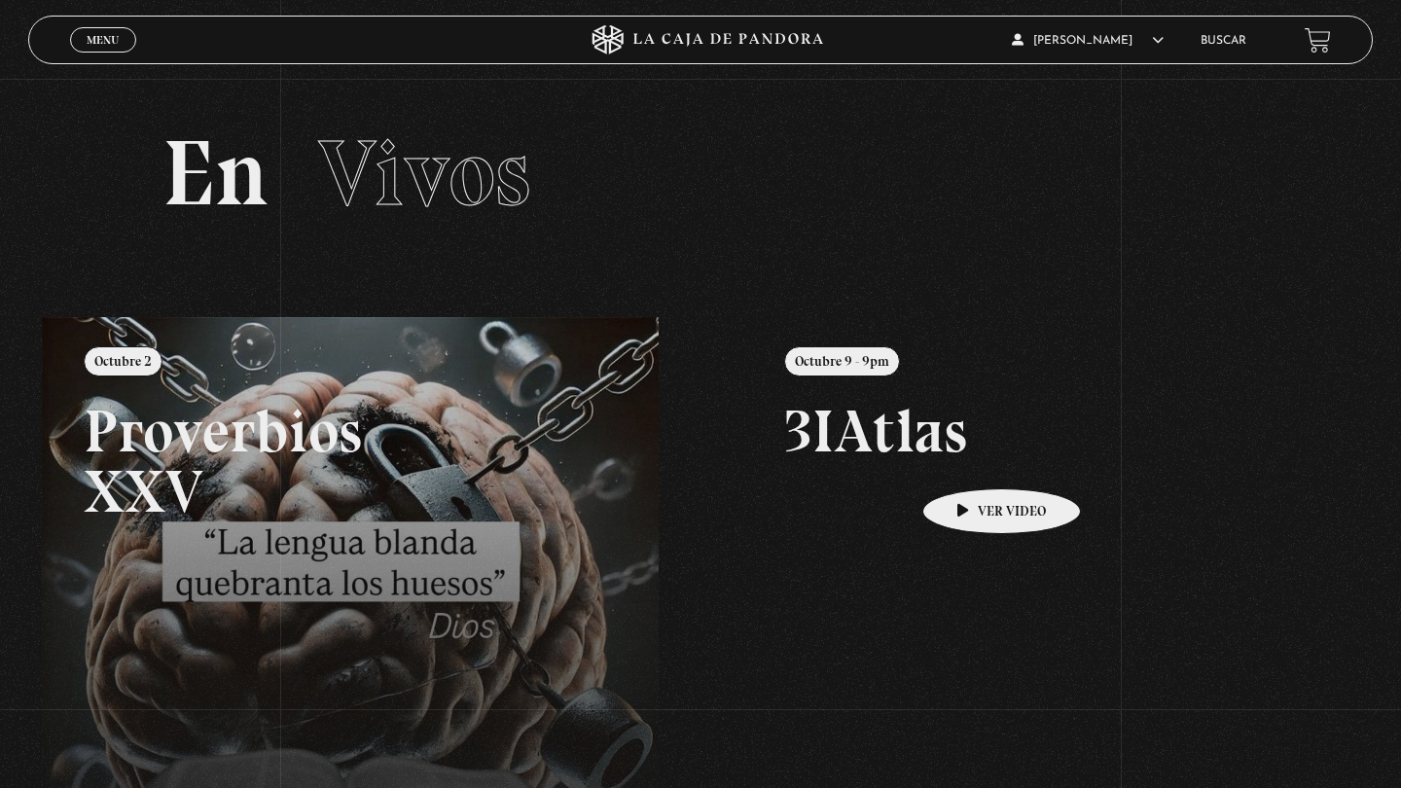 The width and height of the screenshot is (1401, 788). Describe the element at coordinates (1223, 41) in the screenshot. I see `a: Buscar` at that location.